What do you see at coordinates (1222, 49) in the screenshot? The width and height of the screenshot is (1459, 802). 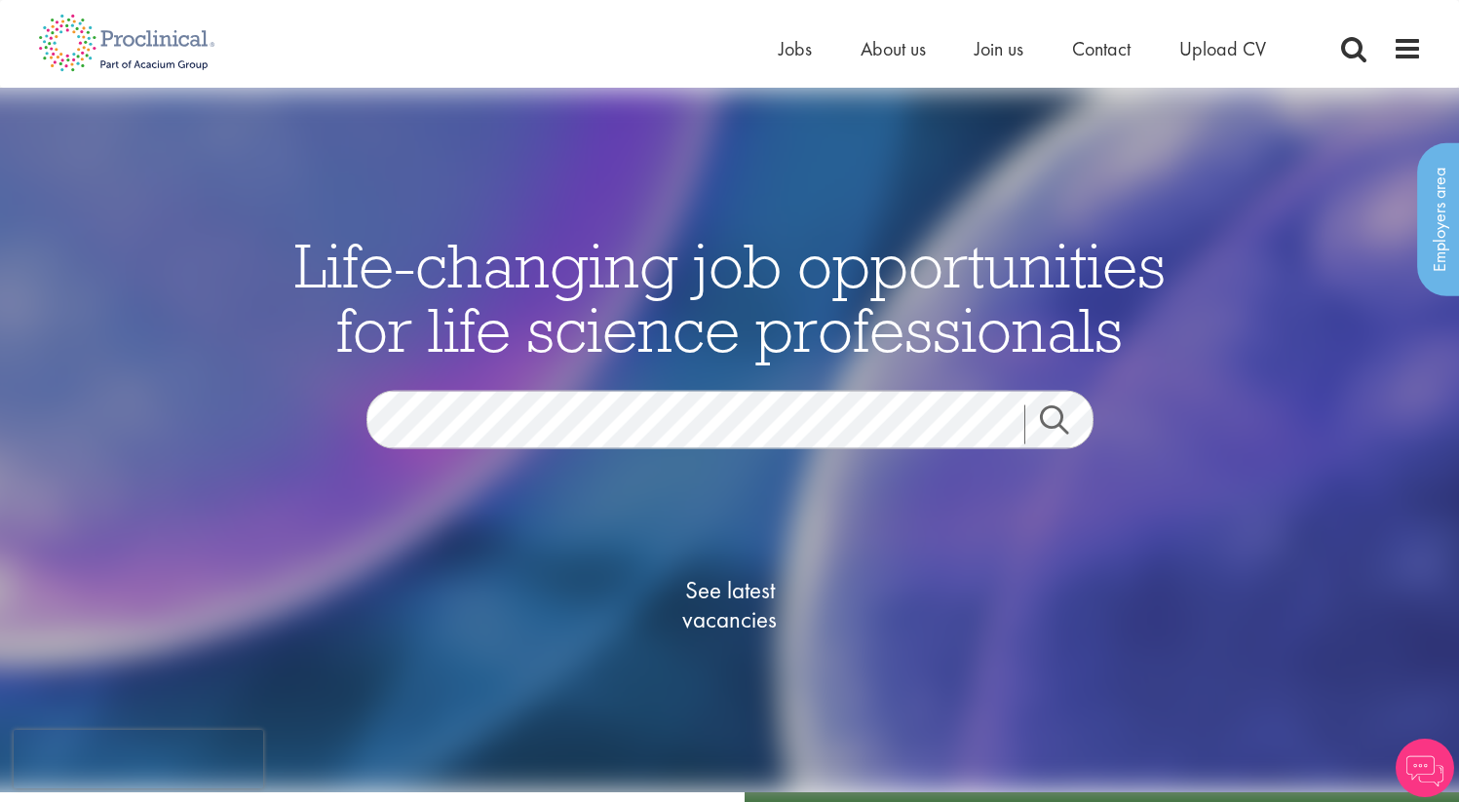 I see `span: Upload CV` at bounding box center [1222, 49].